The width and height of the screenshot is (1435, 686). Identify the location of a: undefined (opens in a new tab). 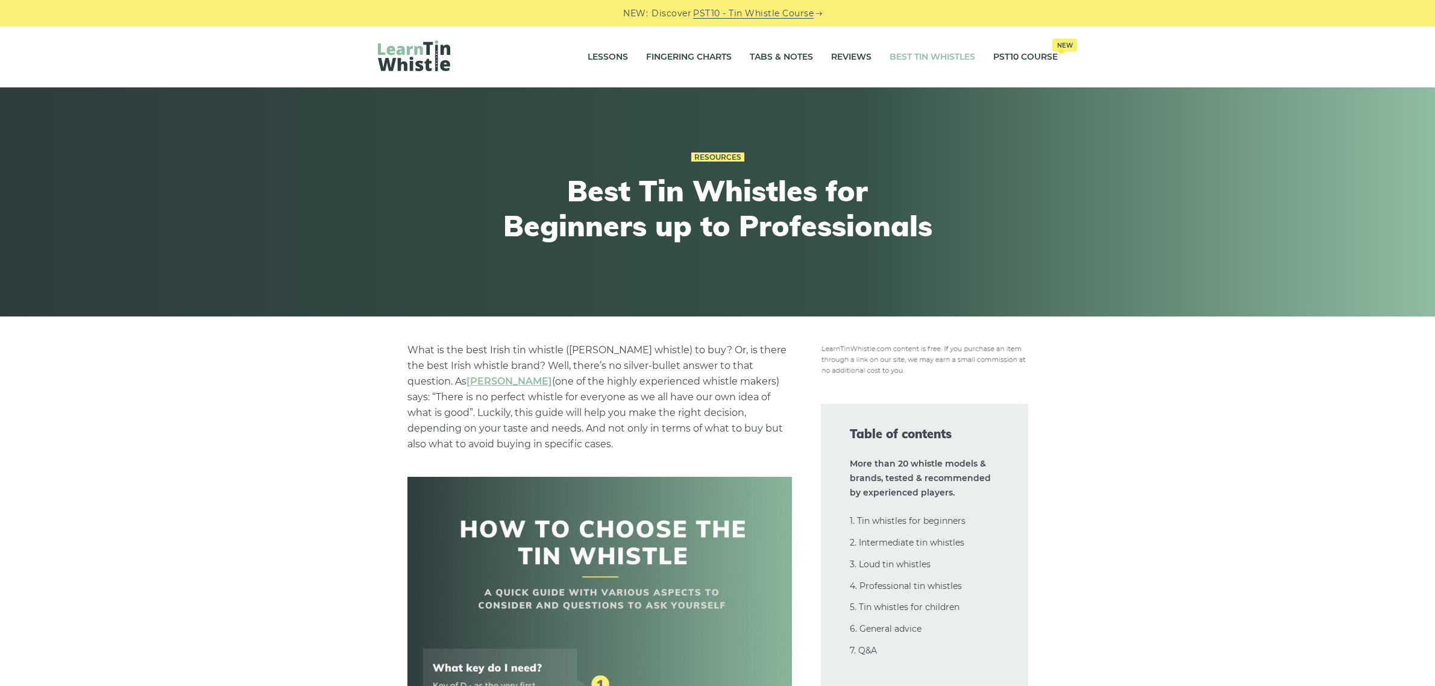
(509, 381).